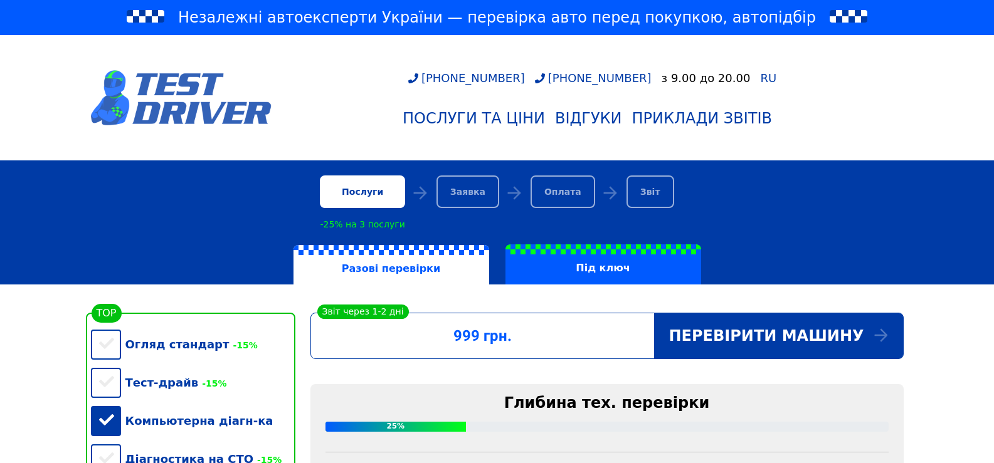 Image resolution: width=994 pixels, height=463 pixels. I want to click on div: Тест-драйв, so click(193, 382).